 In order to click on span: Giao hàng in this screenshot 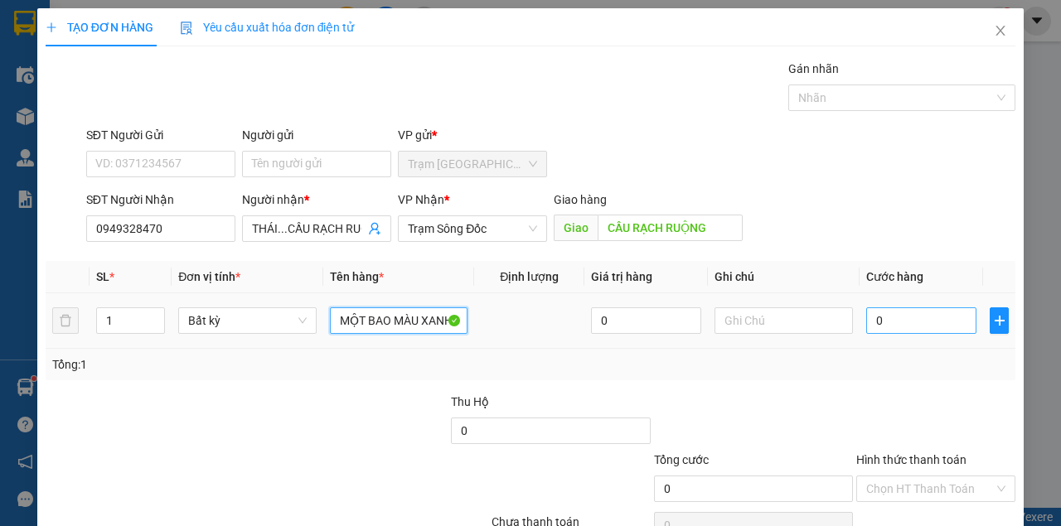, I will do `click(580, 200)`.